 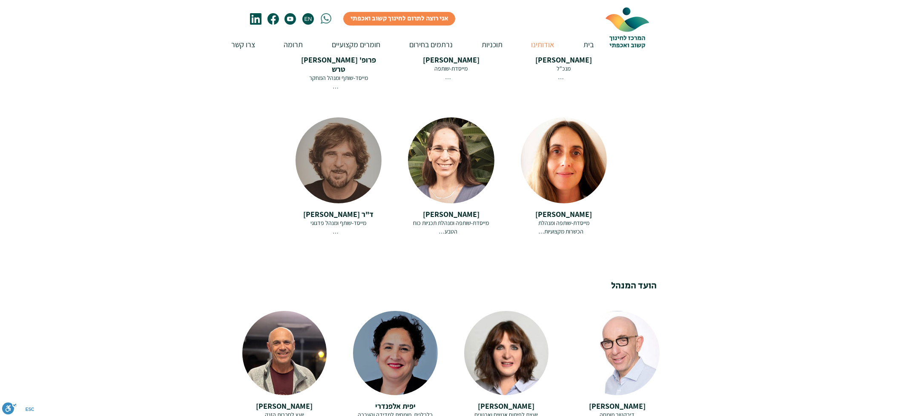 What do you see at coordinates (431, 44) in the screenshot?
I see `p: נרתמים בחירום` at bounding box center [431, 44].